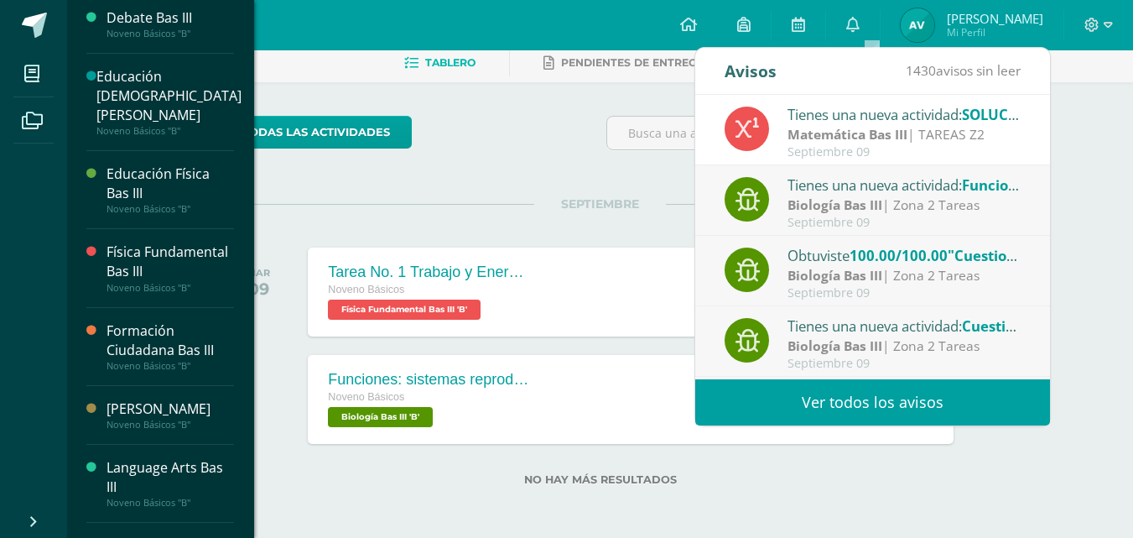 Image resolution: width=1133 pixels, height=538 pixels. What do you see at coordinates (633, 62) in the screenshot?
I see `span: Pendientes de entrega` at bounding box center [633, 62].